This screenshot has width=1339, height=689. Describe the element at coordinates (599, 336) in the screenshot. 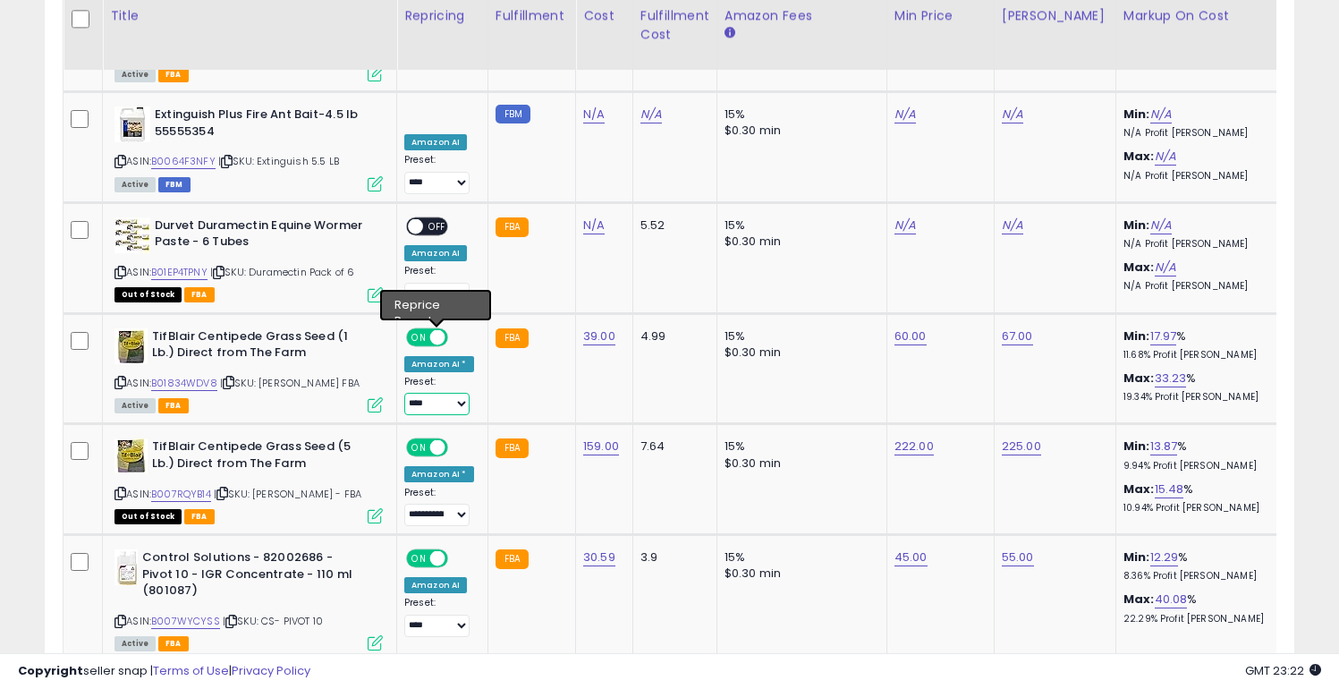

I see `a: 39.00` at that location.